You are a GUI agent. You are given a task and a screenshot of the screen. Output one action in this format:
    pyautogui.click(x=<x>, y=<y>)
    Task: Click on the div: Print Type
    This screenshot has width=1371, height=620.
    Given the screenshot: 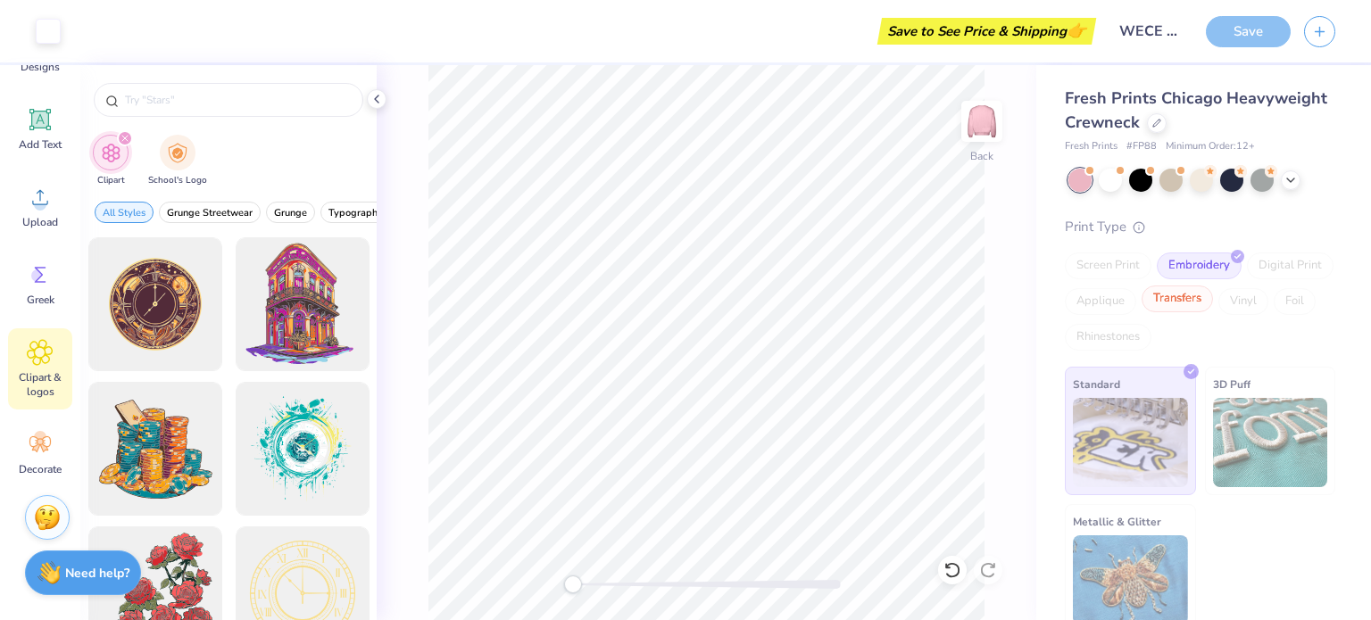 What is the action you would take?
    pyautogui.click(x=1200, y=227)
    